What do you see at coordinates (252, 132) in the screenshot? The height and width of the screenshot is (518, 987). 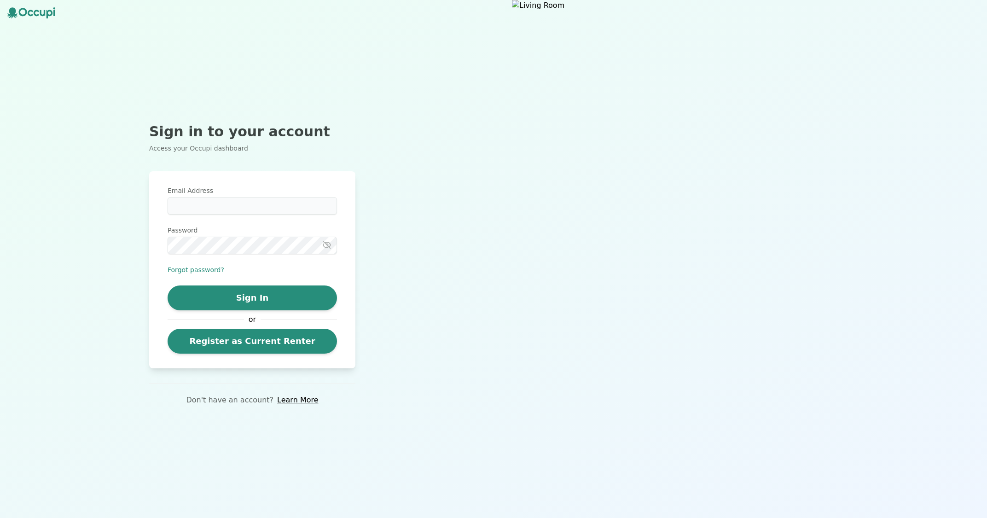 I see `h2: Sign in to your account` at bounding box center [252, 132].